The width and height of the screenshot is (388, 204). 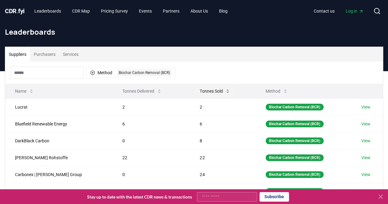 I want to click on a: Events, so click(x=145, y=11).